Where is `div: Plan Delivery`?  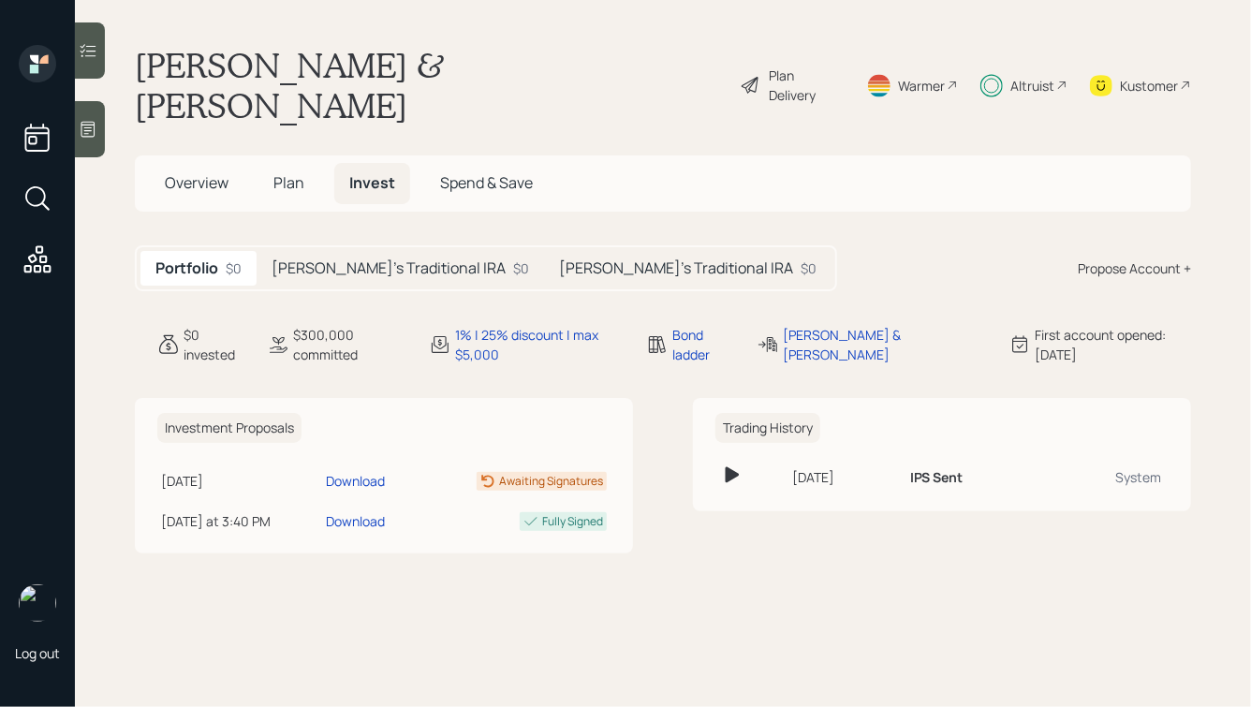
div: Plan Delivery is located at coordinates (806, 85).